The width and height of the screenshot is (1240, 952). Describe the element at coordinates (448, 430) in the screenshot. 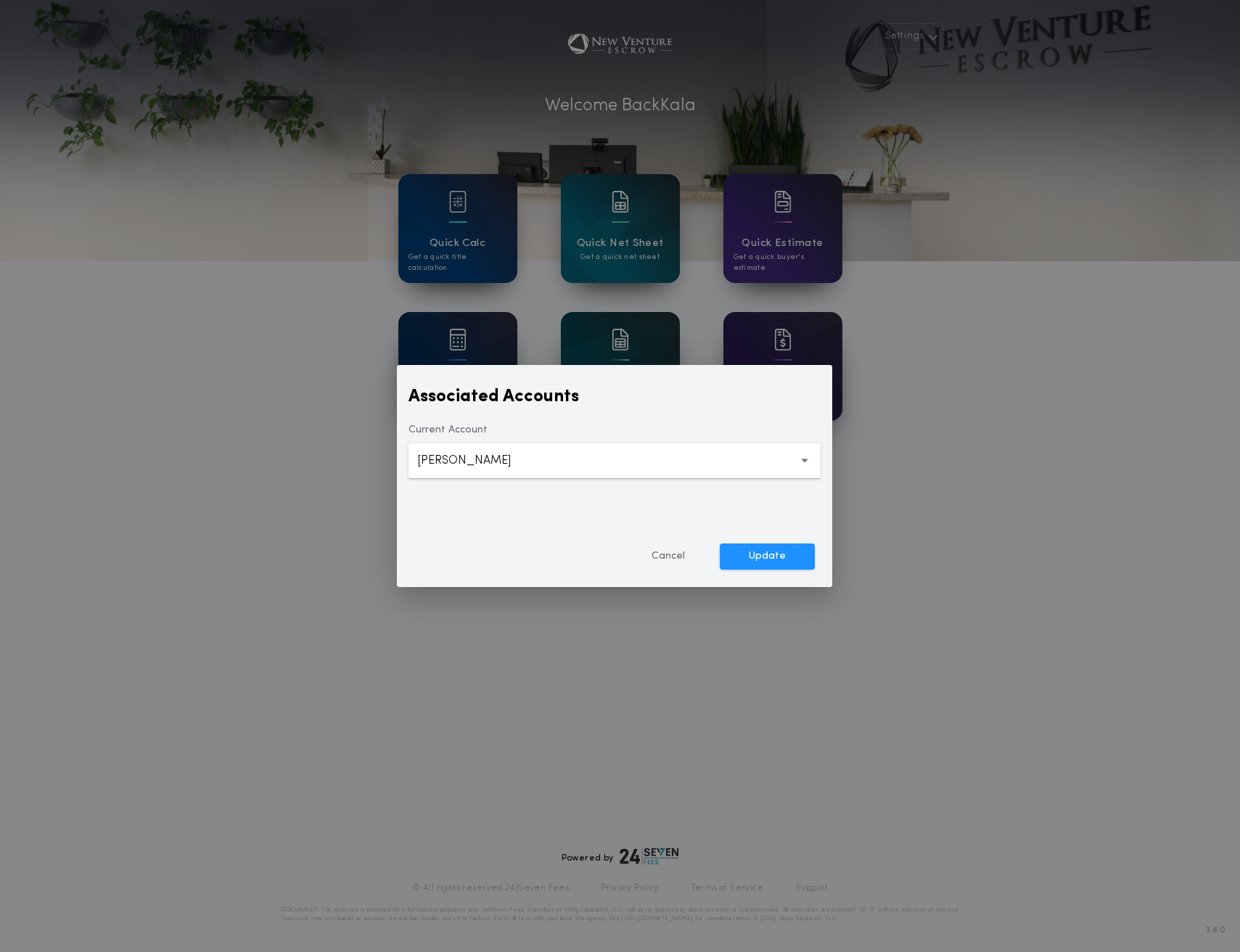

I see `label: Current Account` at that location.